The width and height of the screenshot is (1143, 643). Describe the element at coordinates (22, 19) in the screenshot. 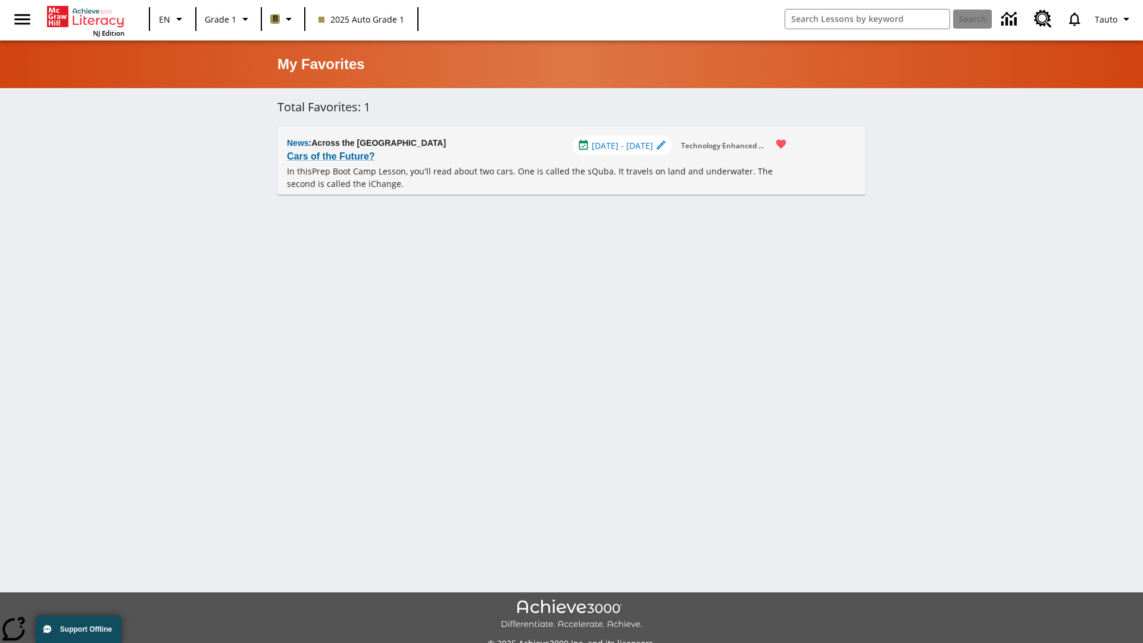

I see `button: Open side menu` at that location.